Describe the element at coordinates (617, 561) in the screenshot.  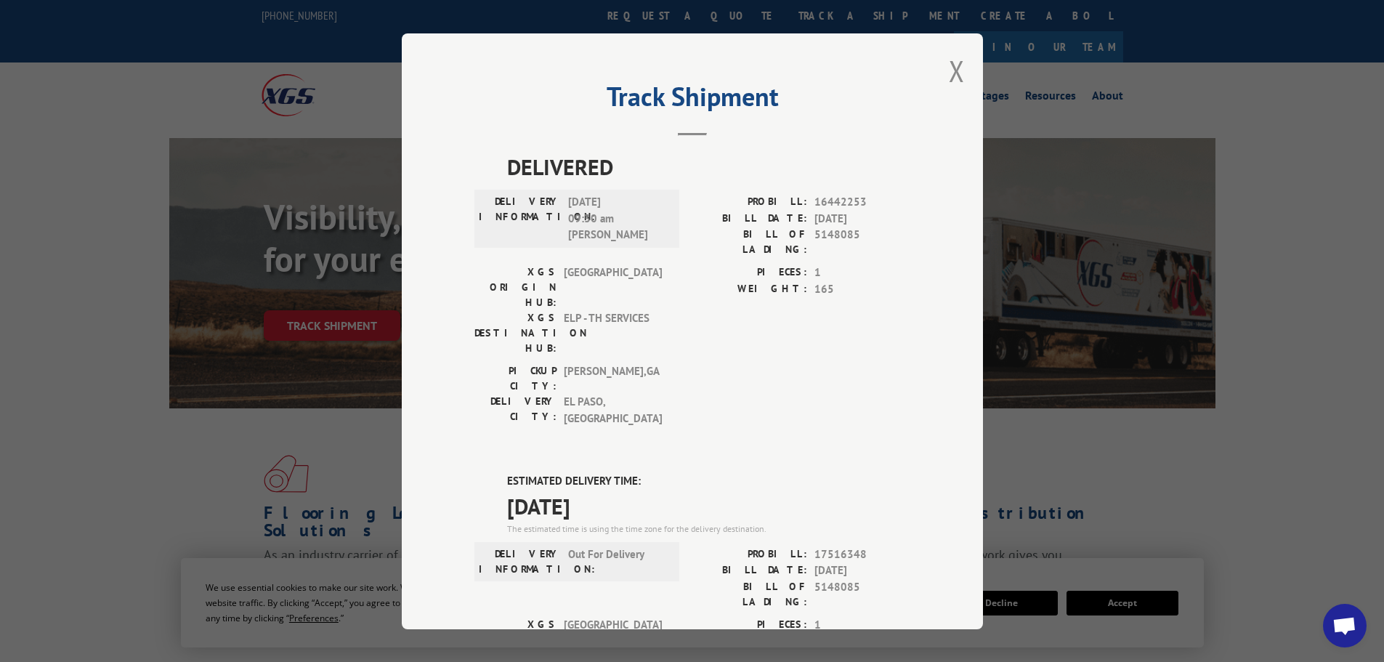
I see `span: Out For Delivery` at that location.